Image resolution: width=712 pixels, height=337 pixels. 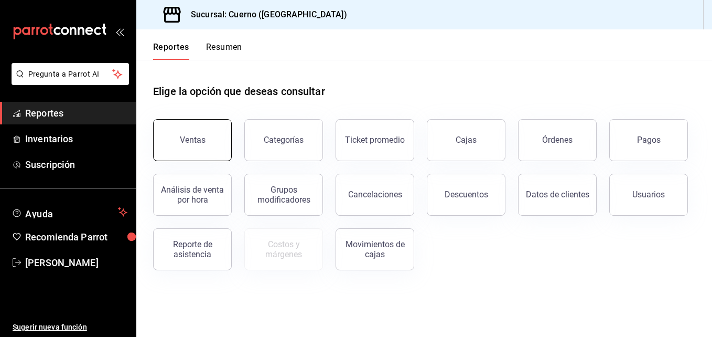 What do you see at coordinates (284, 195) in the screenshot?
I see `button: Grupos modificadores` at bounding box center [284, 195].